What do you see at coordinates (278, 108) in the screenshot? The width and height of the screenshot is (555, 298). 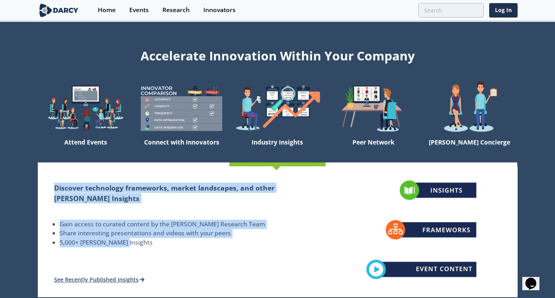 I see `img: welcome-find-a12191a34a96034fcac36f4ff4d37733.png` at bounding box center [278, 108].